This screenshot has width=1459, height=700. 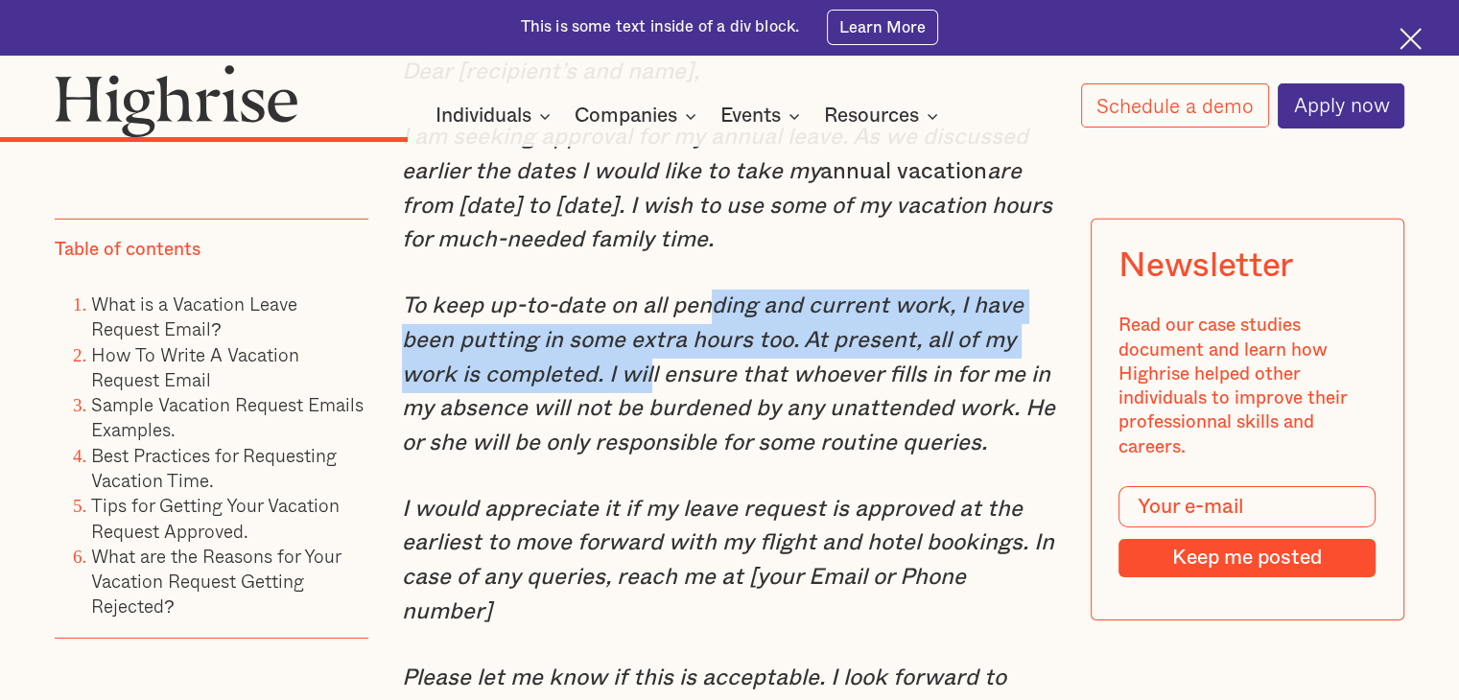 What do you see at coordinates (1206, 267) in the screenshot?
I see `div: Newsletter` at bounding box center [1206, 267].